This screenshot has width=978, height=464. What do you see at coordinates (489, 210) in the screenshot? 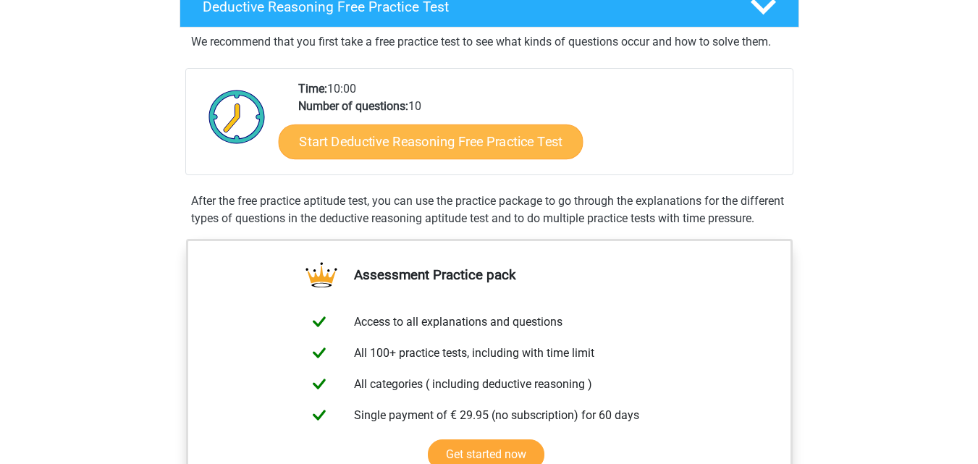
I see `div: After the free practice aptitude test, you can use the practice package to go through the explana...` at bounding box center [489, 210].